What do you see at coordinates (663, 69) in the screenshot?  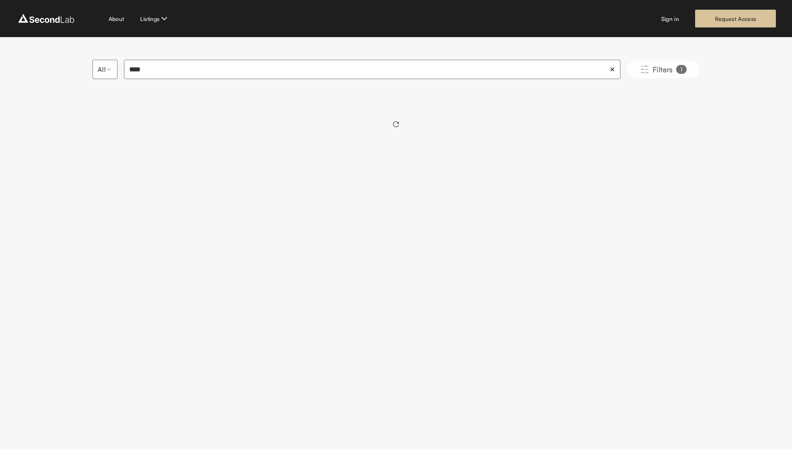 I see `button: Filters` at bounding box center [663, 69].